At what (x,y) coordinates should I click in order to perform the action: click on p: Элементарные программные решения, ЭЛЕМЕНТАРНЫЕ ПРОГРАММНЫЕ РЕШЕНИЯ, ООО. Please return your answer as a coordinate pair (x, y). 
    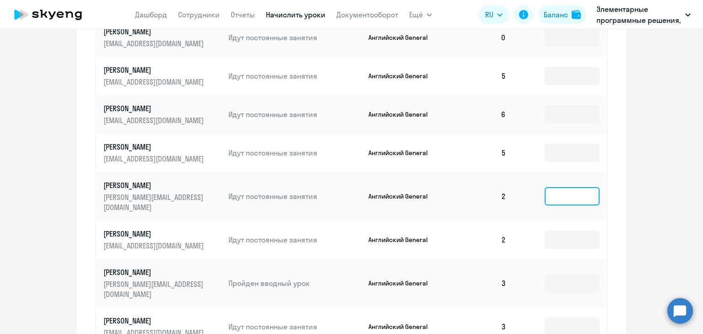
    Looking at the image, I should click on (638, 15).